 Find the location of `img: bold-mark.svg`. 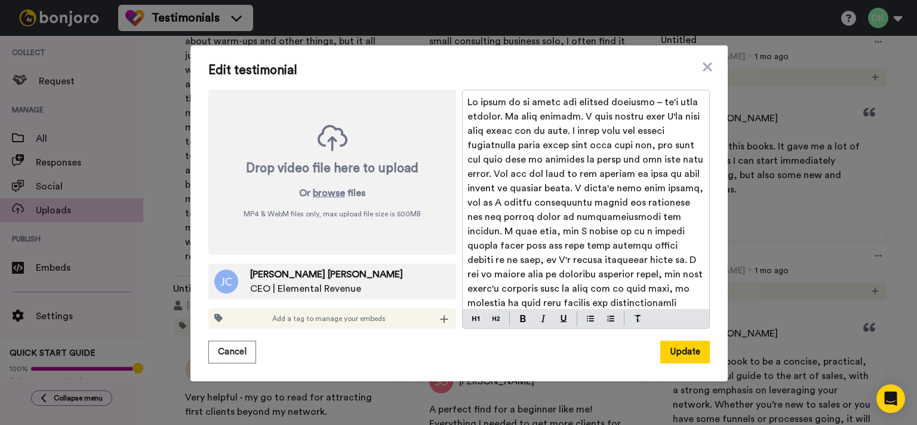

img: bold-mark.svg is located at coordinates (523, 318).